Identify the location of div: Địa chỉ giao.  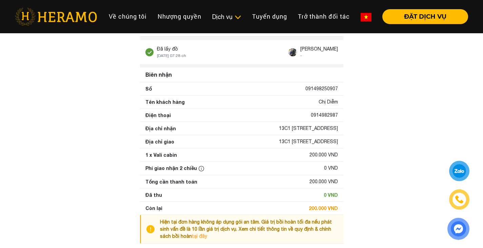
(160, 141).